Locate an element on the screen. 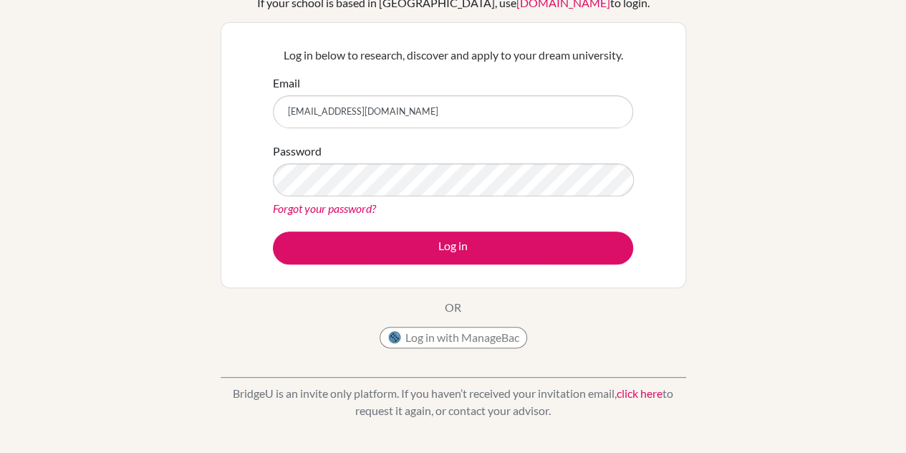  label: Password is located at coordinates (297, 151).